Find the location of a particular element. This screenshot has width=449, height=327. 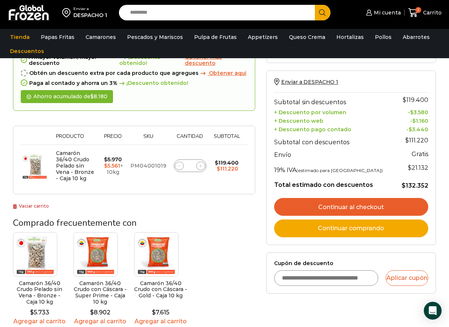

a: Tienda is located at coordinates (20, 37).